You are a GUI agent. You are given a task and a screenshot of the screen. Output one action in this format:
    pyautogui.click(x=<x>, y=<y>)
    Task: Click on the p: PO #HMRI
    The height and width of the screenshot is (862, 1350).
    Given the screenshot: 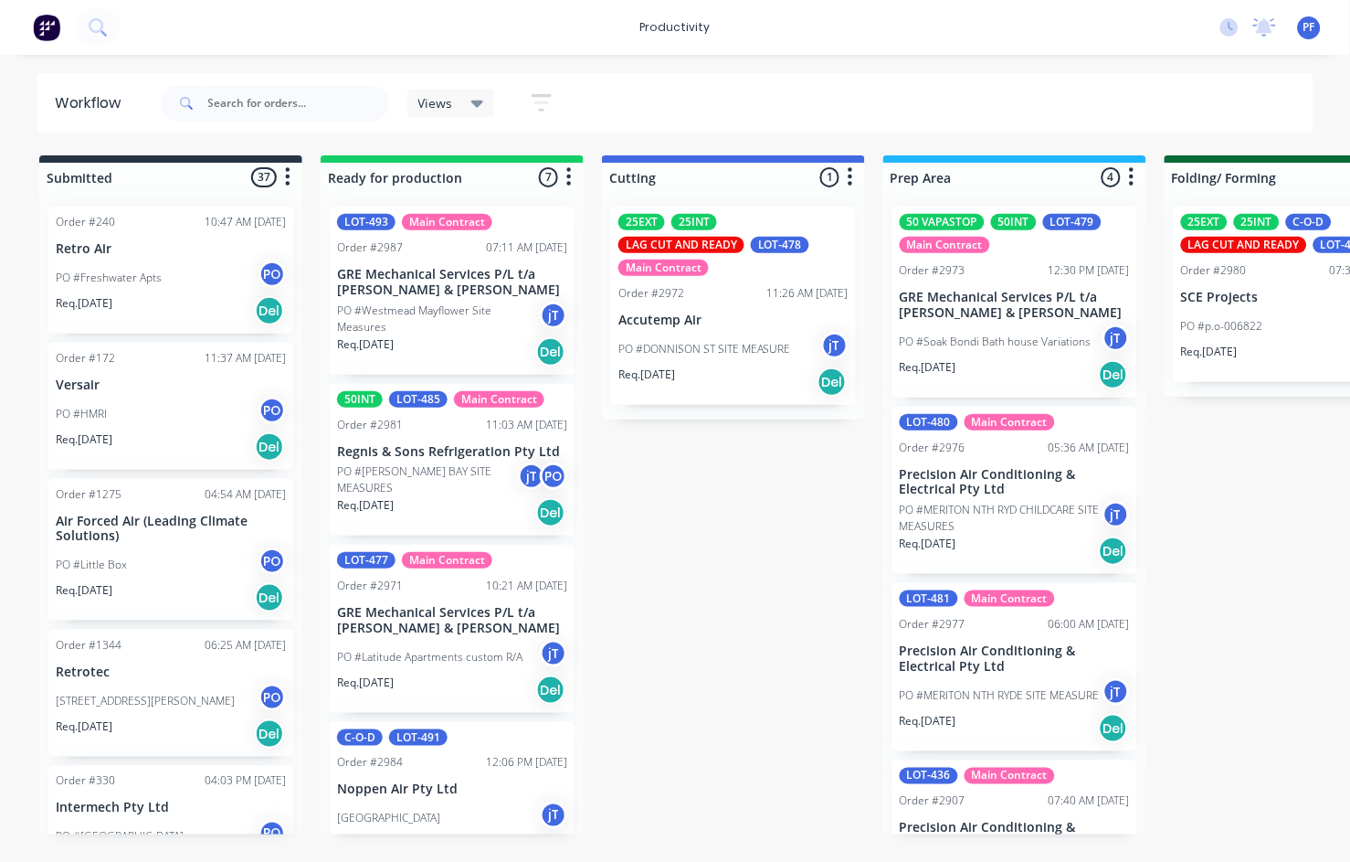 What is the action you would take?
    pyautogui.click(x=81, y=414)
    